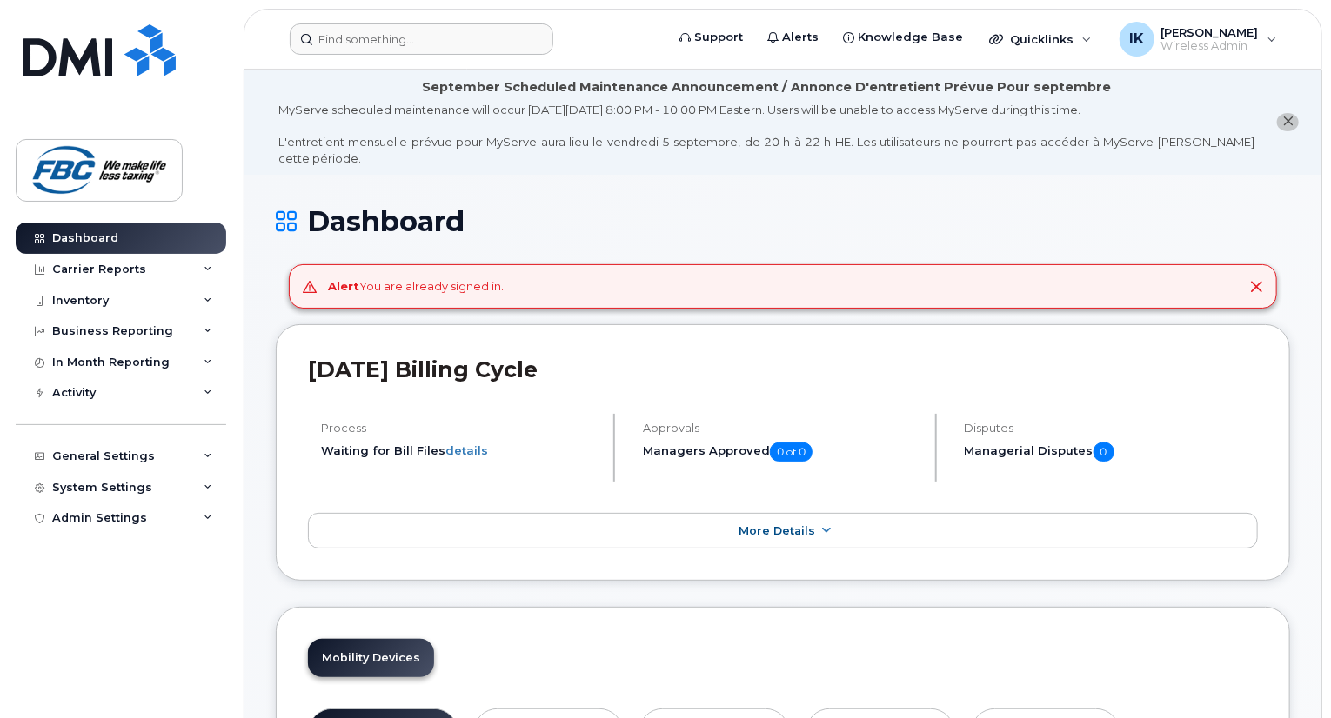  What do you see at coordinates (1110, 452) in the screenshot?
I see `h5: Managerial Disputes` at bounding box center [1110, 452].